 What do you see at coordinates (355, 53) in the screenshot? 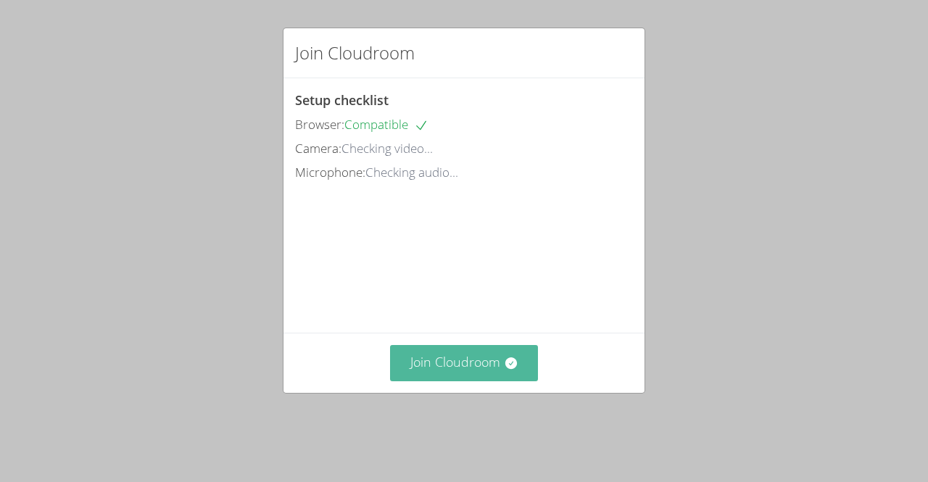
I see `h2: Join Cloudroom` at bounding box center [355, 53].